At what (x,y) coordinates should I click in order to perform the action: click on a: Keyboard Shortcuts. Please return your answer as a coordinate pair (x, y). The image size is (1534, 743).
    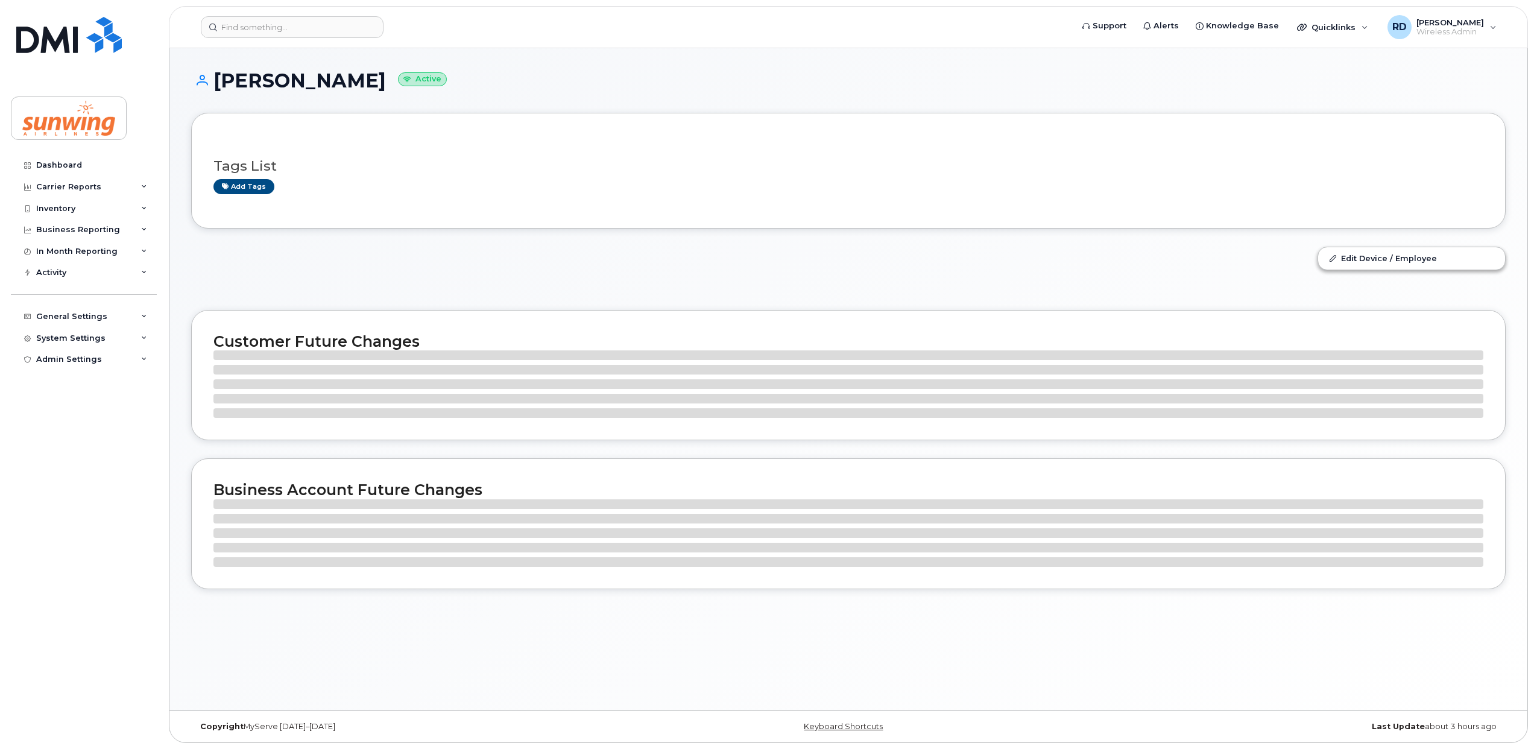
    Looking at the image, I should click on (843, 726).